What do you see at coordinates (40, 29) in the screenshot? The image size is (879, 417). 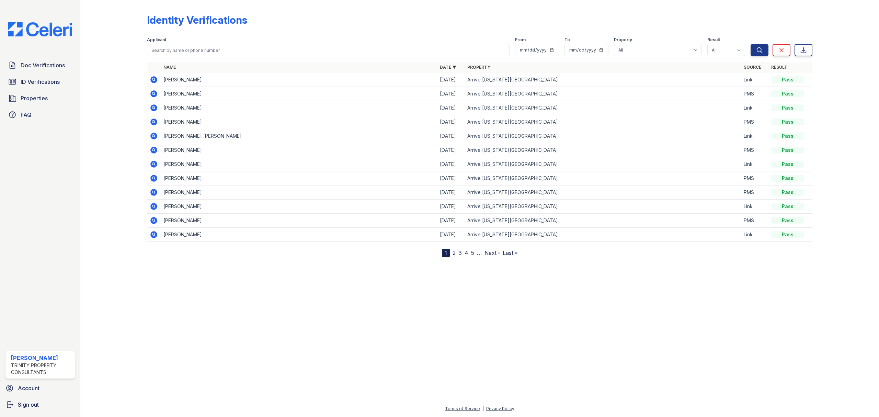 I see `img: CE_Logo_Blue-a8612792a0a2168367f1c8372b55b34899dd931a85d93a1a3d3e32e68fde9ad4.png` at bounding box center [40, 29].